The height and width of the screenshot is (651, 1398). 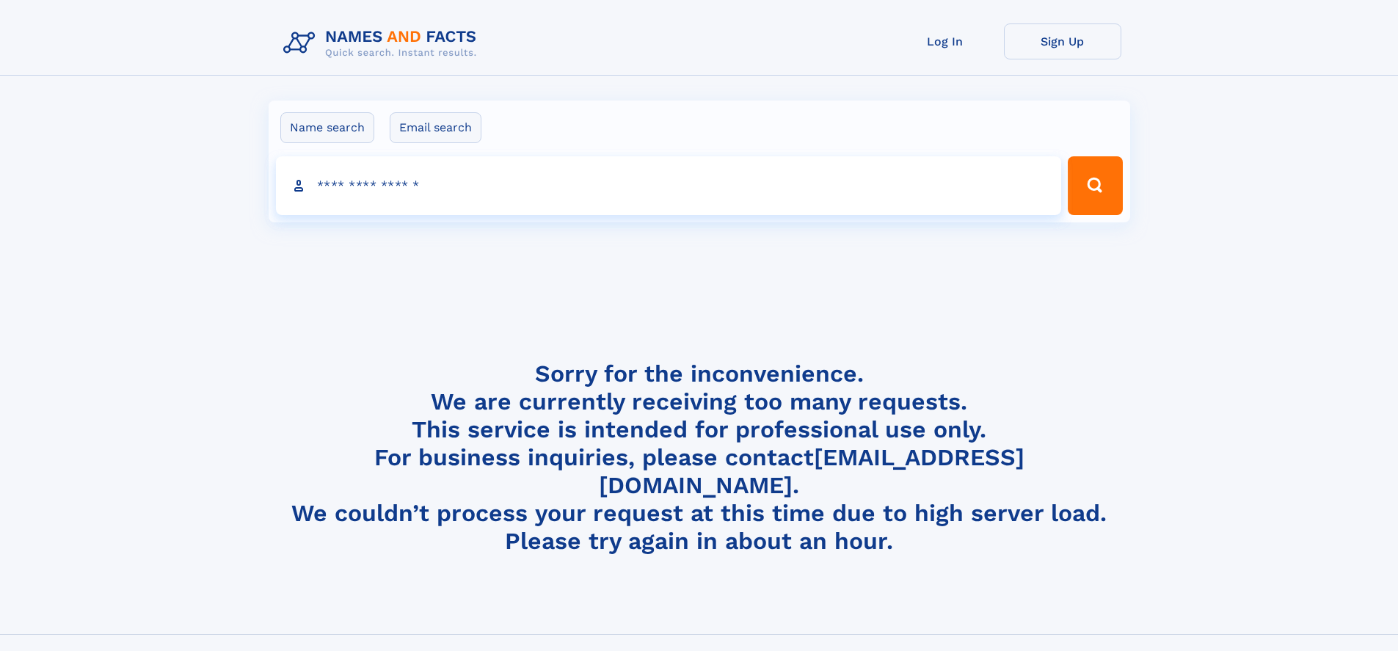 What do you see at coordinates (945, 41) in the screenshot?
I see `a: Log In` at bounding box center [945, 41].